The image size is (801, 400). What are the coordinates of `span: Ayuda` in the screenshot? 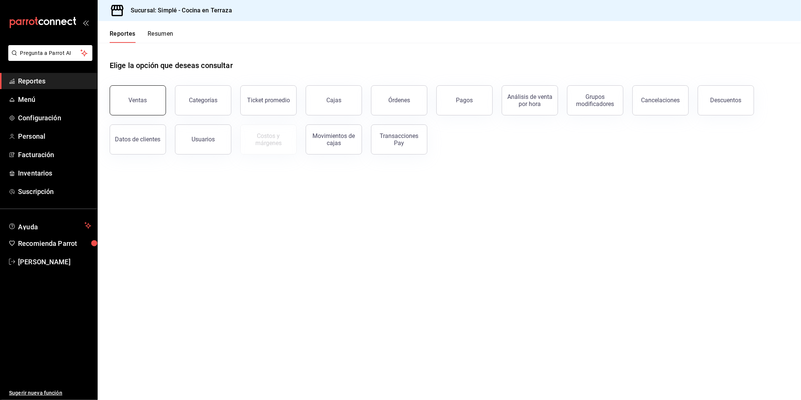 It's located at (50, 225).